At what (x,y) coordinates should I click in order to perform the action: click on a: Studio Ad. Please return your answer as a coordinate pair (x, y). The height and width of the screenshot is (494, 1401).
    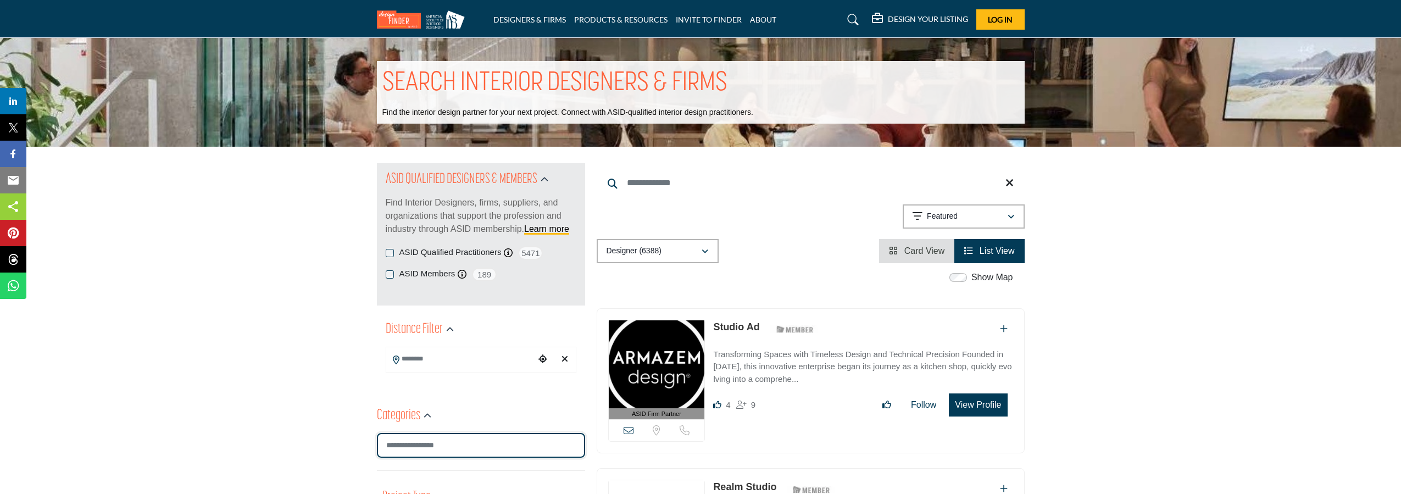
    Looking at the image, I should click on (736, 327).